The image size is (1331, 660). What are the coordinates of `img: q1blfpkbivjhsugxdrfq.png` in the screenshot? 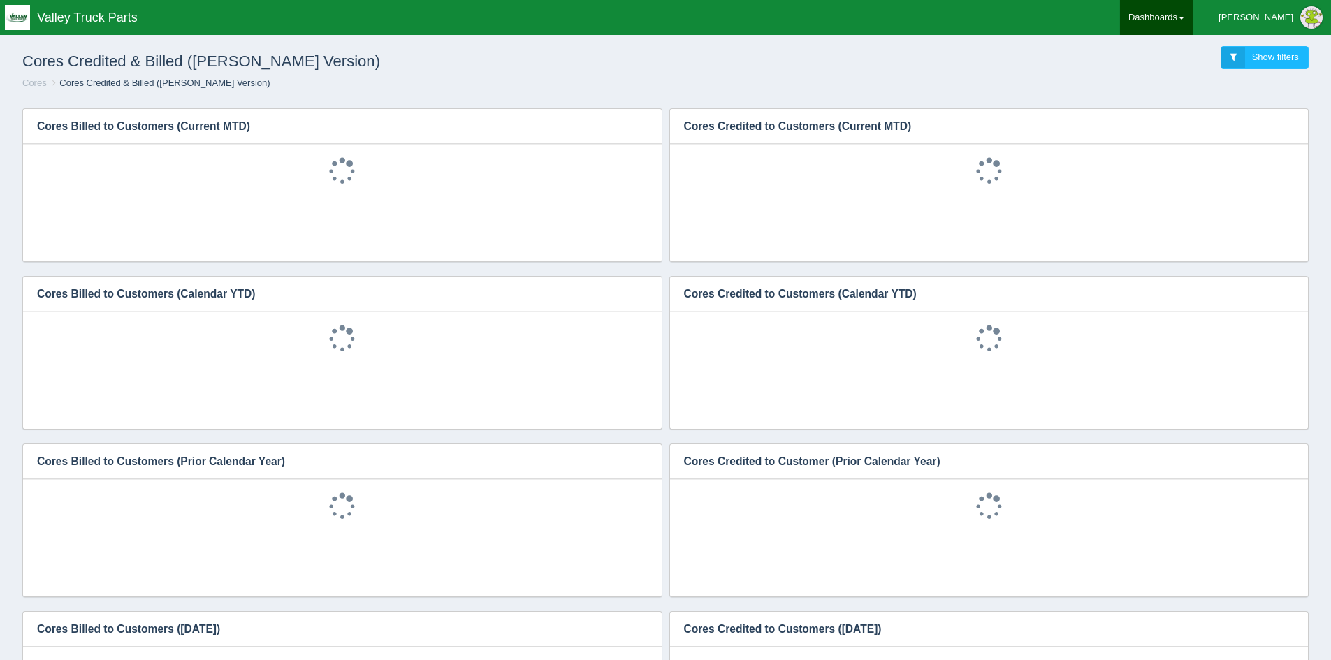 It's located at (17, 17).